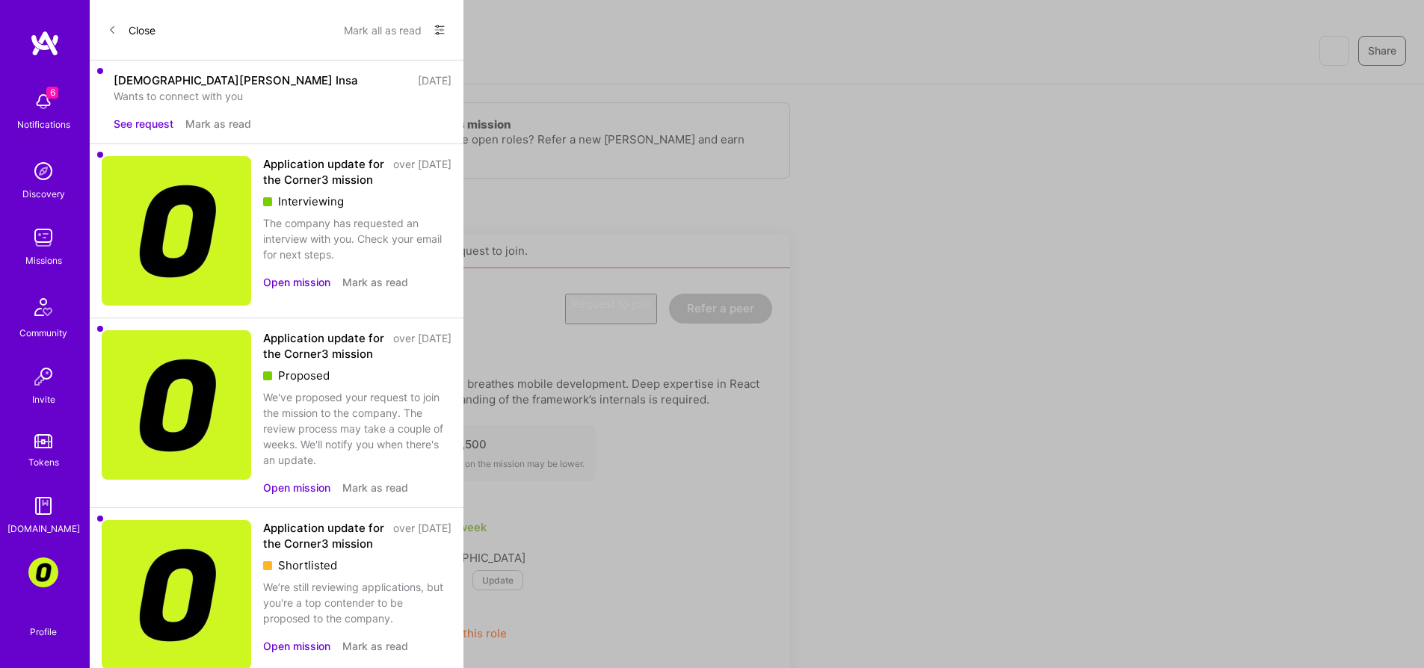 The width and height of the screenshot is (1424, 668). I want to click on button: See request, so click(144, 123).